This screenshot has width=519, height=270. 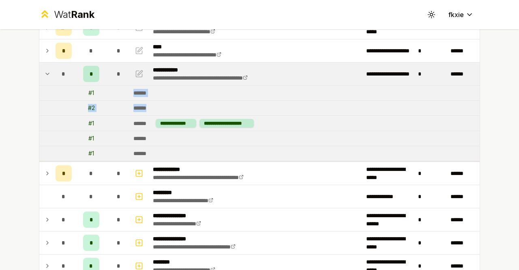 What do you see at coordinates (456, 15) in the screenshot?
I see `span: fkxie` at bounding box center [456, 15].